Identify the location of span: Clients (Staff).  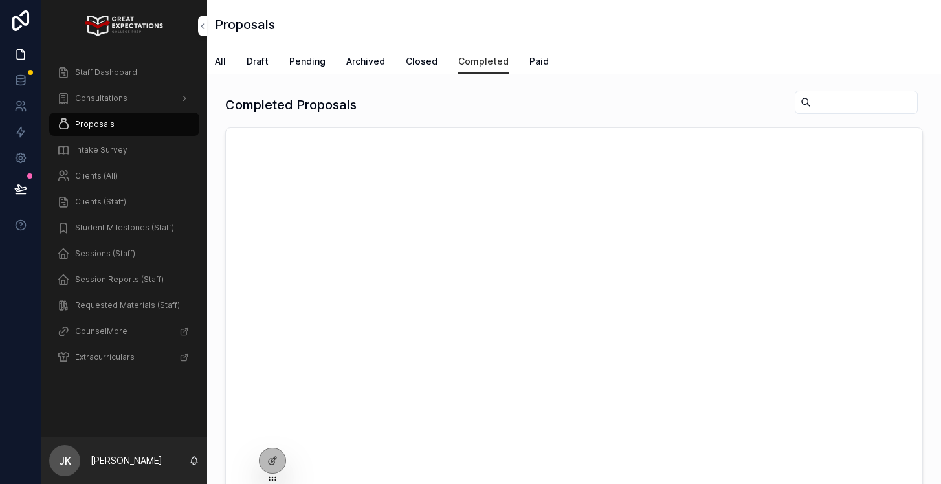
(100, 202).